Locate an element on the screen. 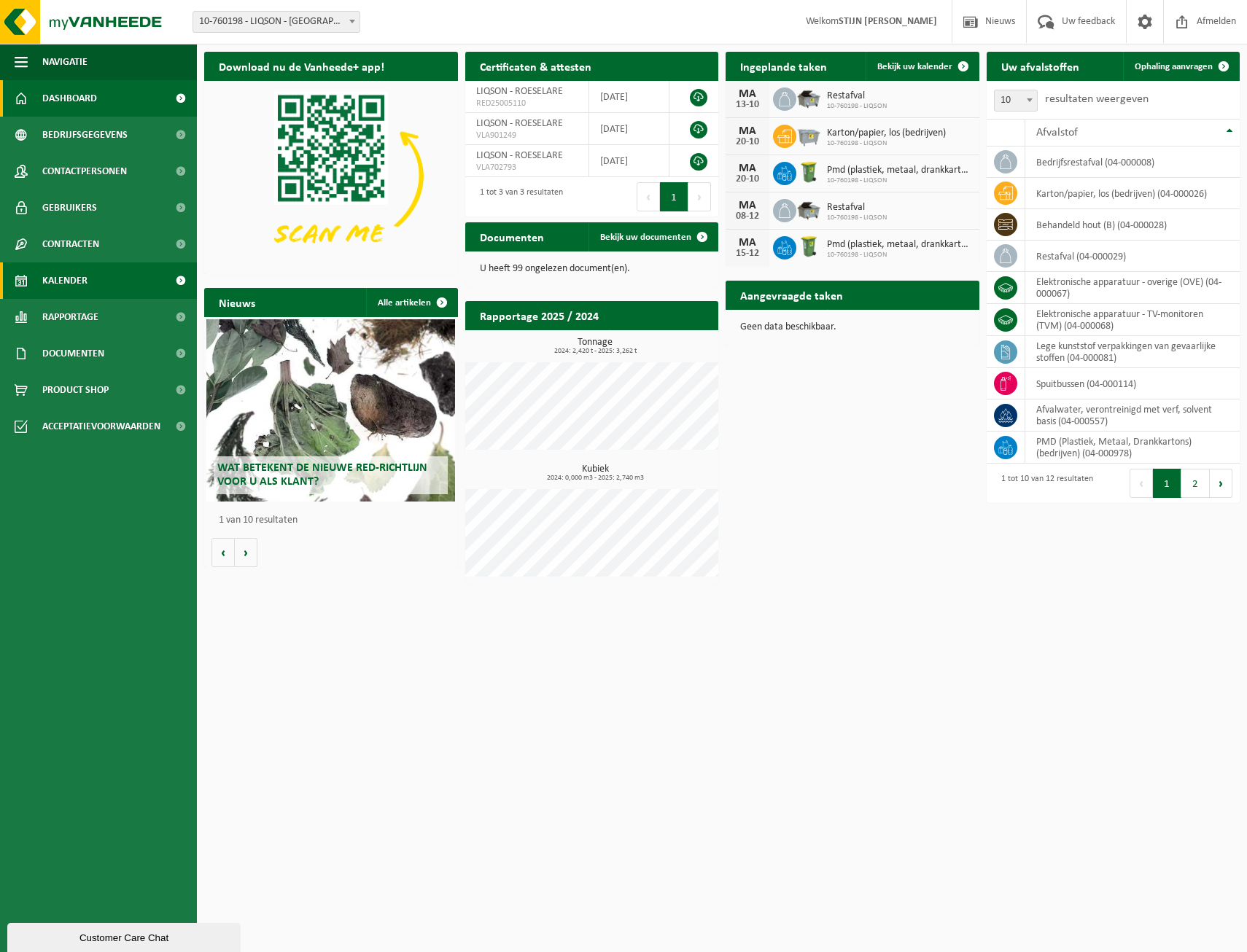 The width and height of the screenshot is (1247, 952). h2: Ingeplande taken is located at coordinates (783, 65).